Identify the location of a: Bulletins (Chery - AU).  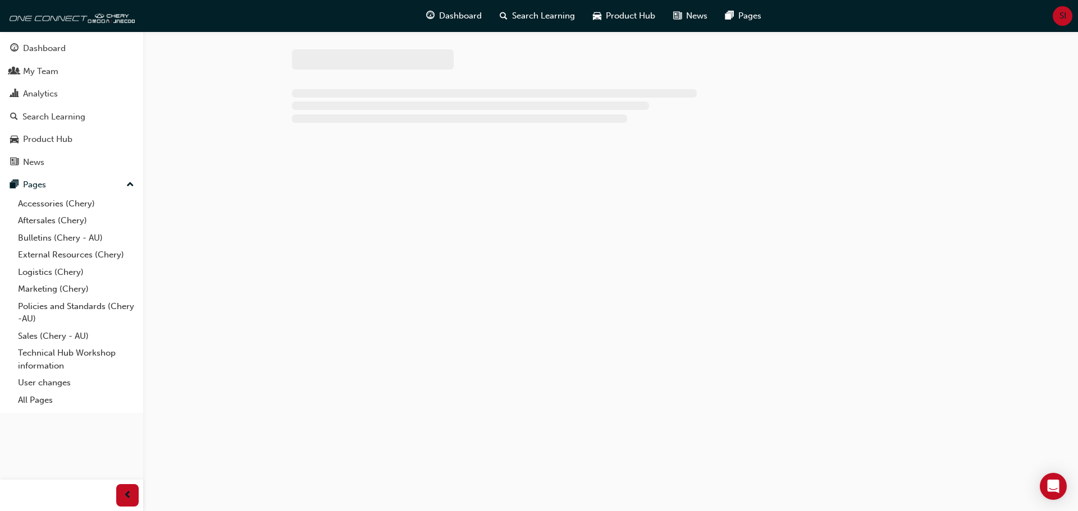
(76, 238).